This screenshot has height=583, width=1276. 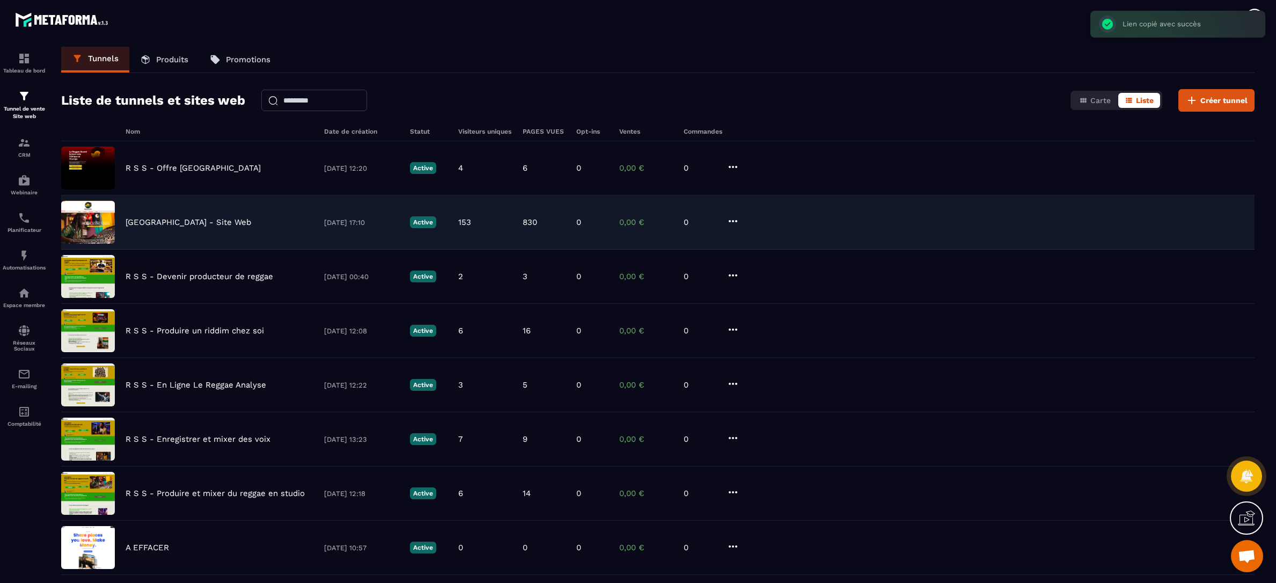 What do you see at coordinates (24, 230) in the screenshot?
I see `p: Planificateur` at bounding box center [24, 230].